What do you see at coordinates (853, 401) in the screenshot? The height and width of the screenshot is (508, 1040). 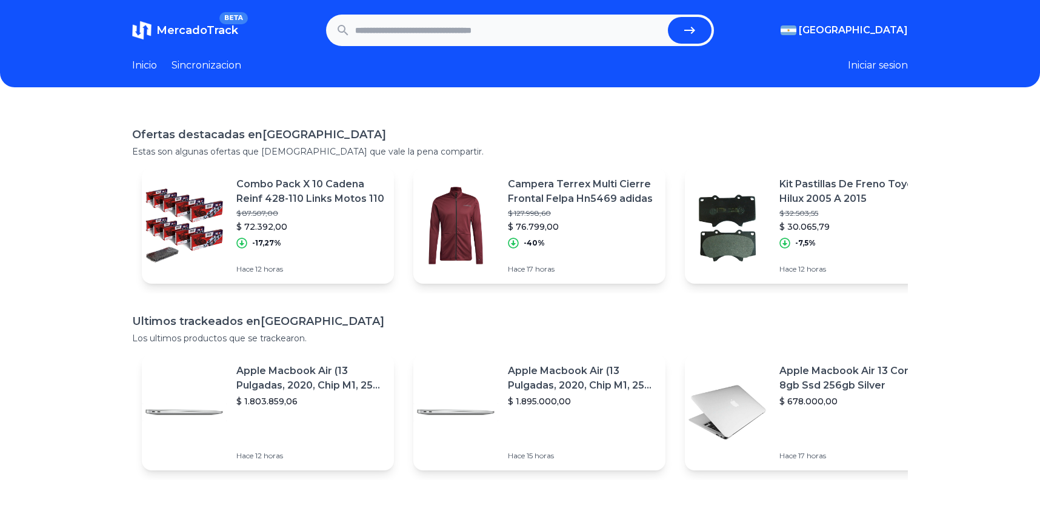 I see `p: $ 678.000,00` at bounding box center [853, 401].